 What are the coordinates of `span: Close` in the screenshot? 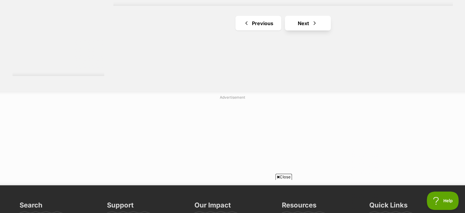 It's located at (284, 177).